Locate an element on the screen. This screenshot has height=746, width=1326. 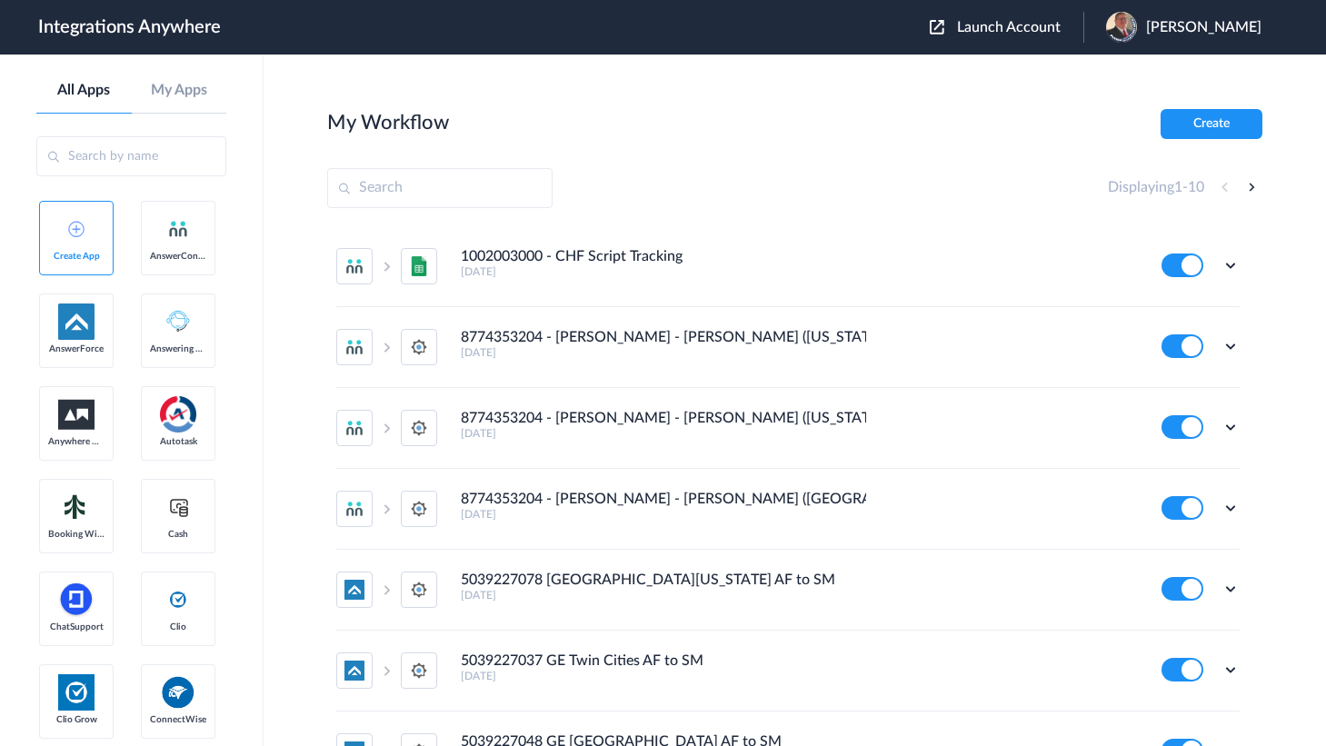
img: autotask.png is located at coordinates (178, 415).